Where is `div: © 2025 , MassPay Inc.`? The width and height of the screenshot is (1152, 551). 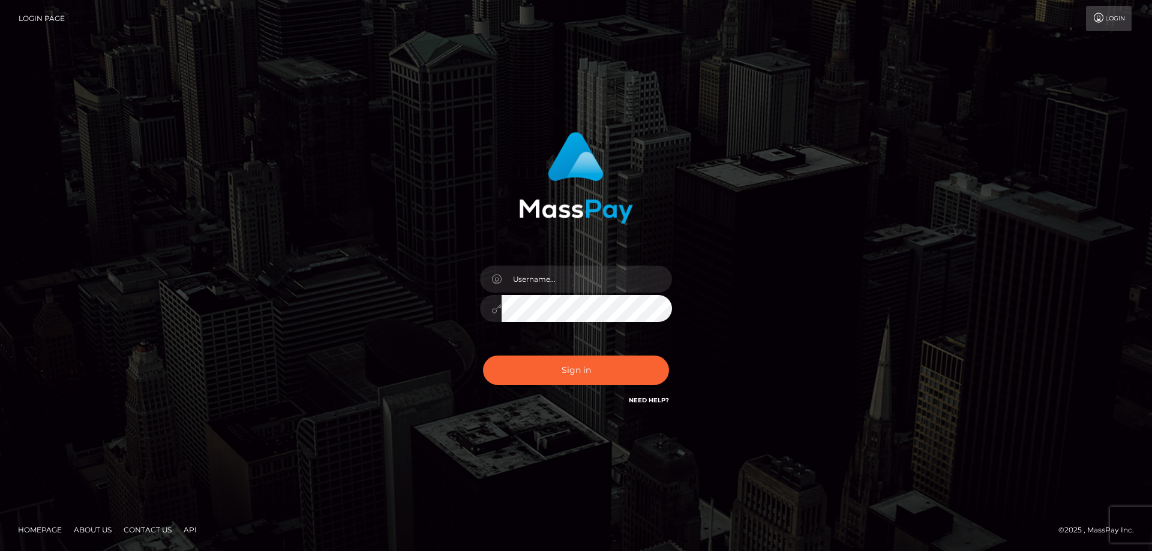
div: © 2025 , MassPay Inc. is located at coordinates (1100, 530).